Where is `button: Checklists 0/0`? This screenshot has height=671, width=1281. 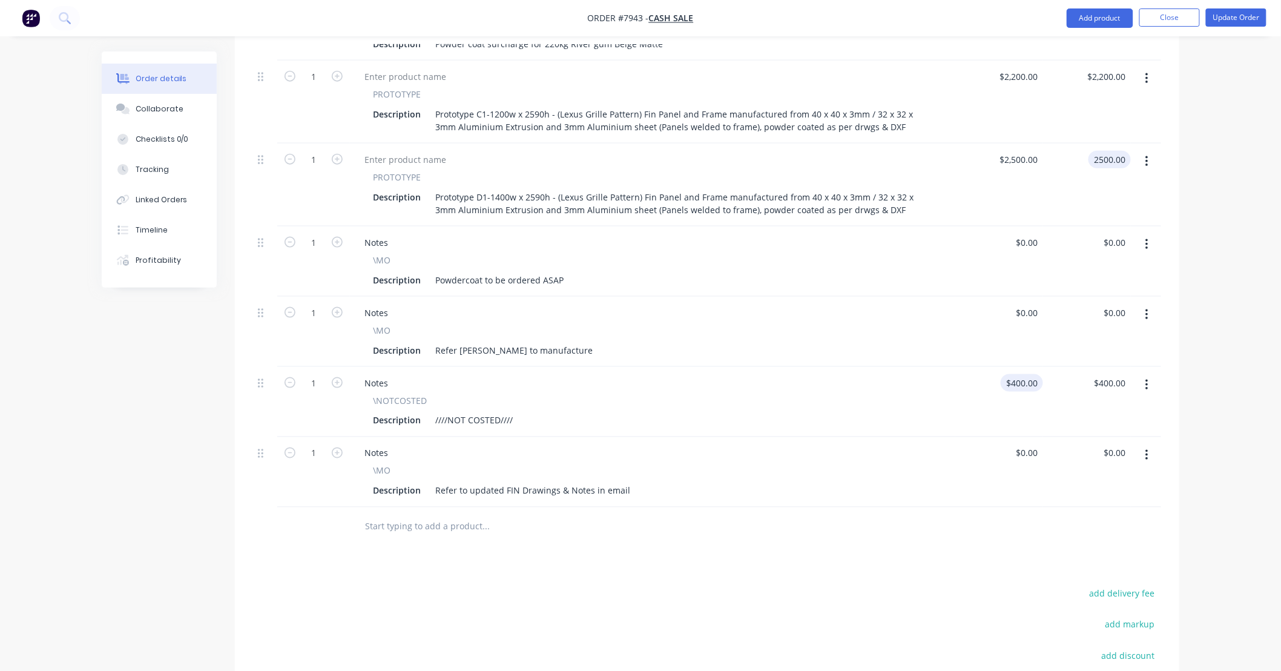 button: Checklists 0/0 is located at coordinates (159, 139).